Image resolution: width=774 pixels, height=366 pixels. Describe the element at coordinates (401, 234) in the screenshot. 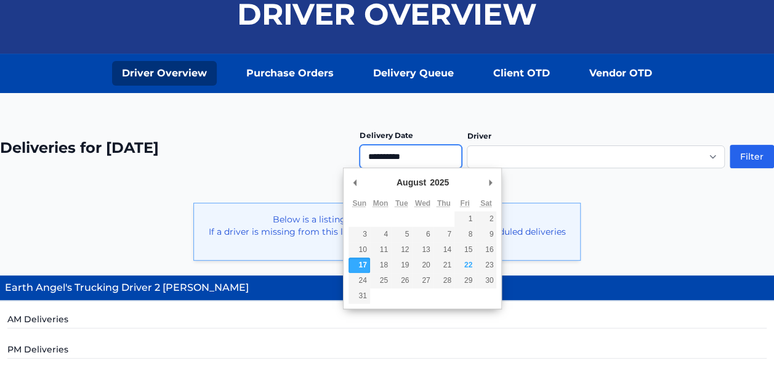

I see `button: 5` at that location.